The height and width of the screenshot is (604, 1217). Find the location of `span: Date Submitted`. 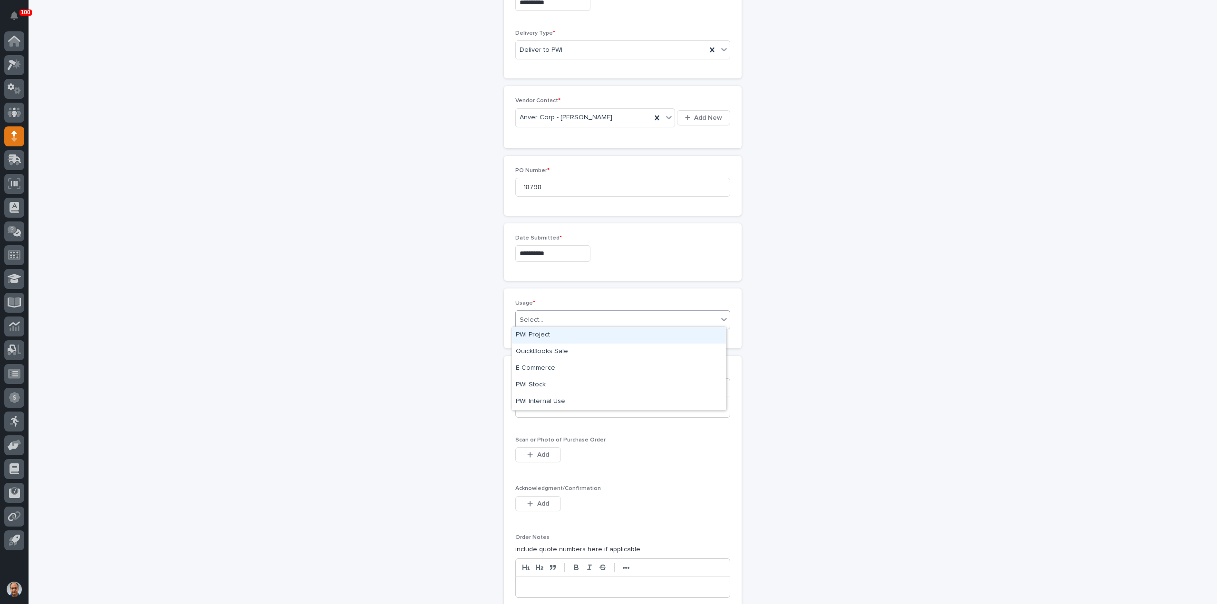

span: Date Submitted is located at coordinates (539, 238).